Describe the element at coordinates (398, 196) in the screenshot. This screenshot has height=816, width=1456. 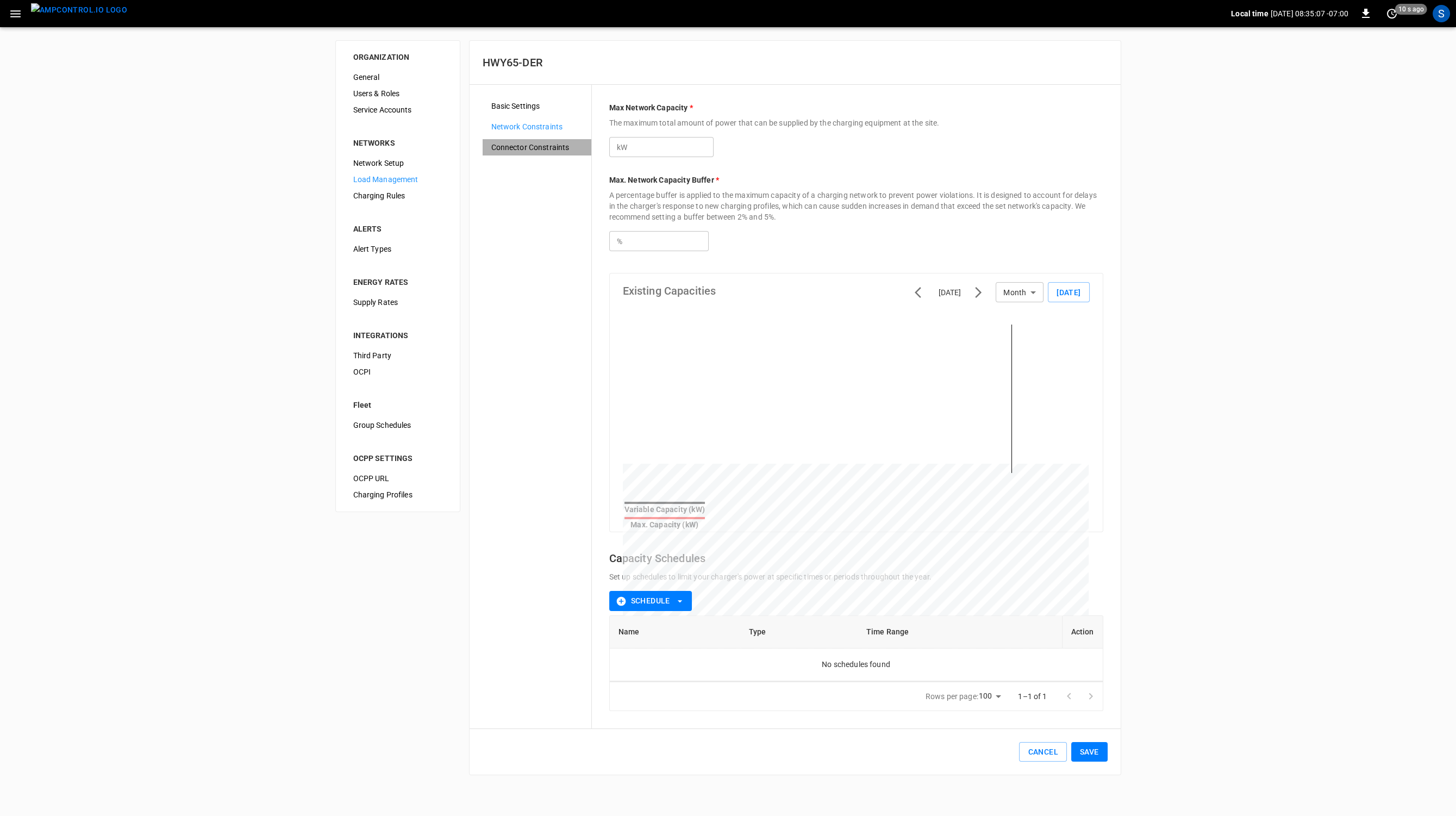
I see `div: Charging Rules` at that location.